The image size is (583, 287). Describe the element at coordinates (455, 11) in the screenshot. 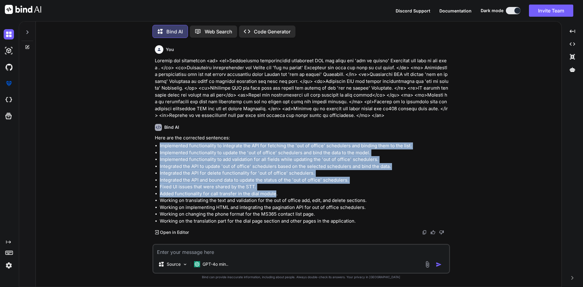

I see `span: Documentation` at that location.